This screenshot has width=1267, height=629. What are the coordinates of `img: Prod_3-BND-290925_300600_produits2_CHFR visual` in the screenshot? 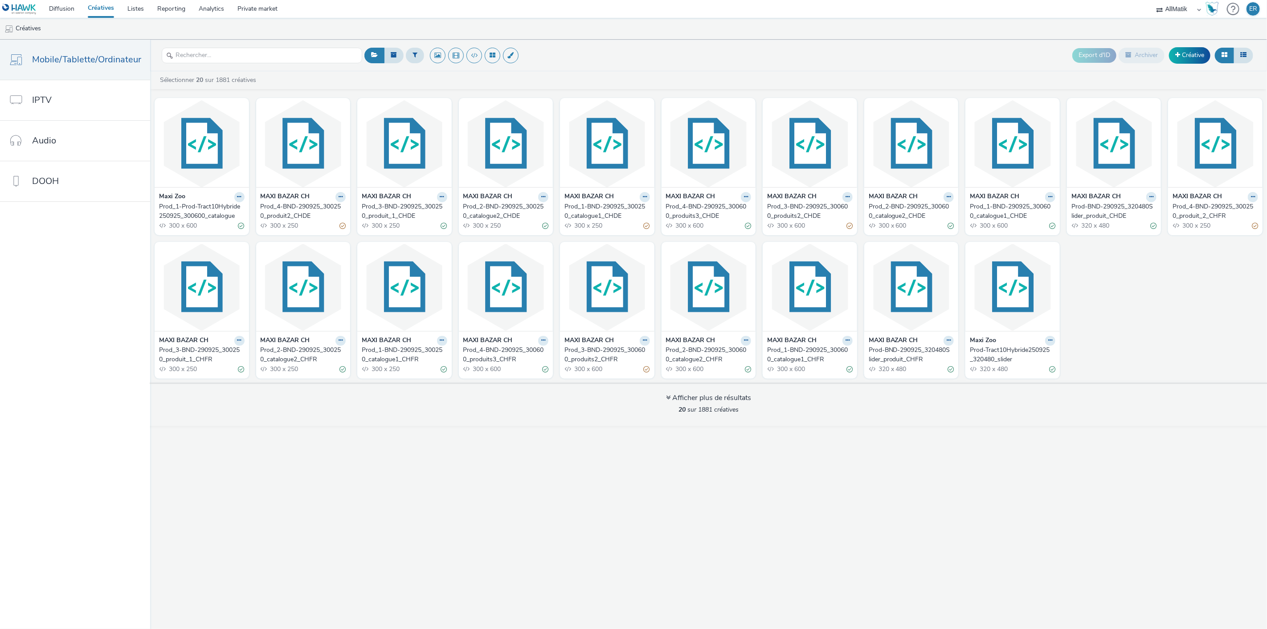 It's located at (607, 287).